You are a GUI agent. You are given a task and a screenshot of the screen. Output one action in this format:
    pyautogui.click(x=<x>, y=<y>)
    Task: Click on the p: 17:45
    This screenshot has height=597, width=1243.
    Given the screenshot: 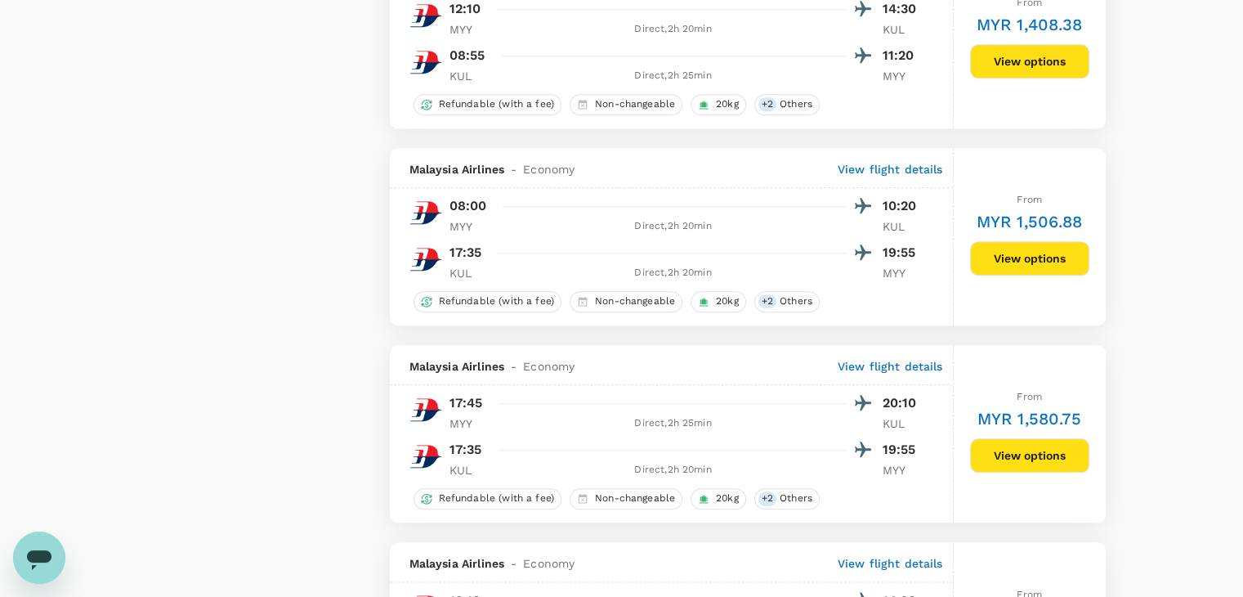 What is the action you would take?
    pyautogui.click(x=466, y=403)
    